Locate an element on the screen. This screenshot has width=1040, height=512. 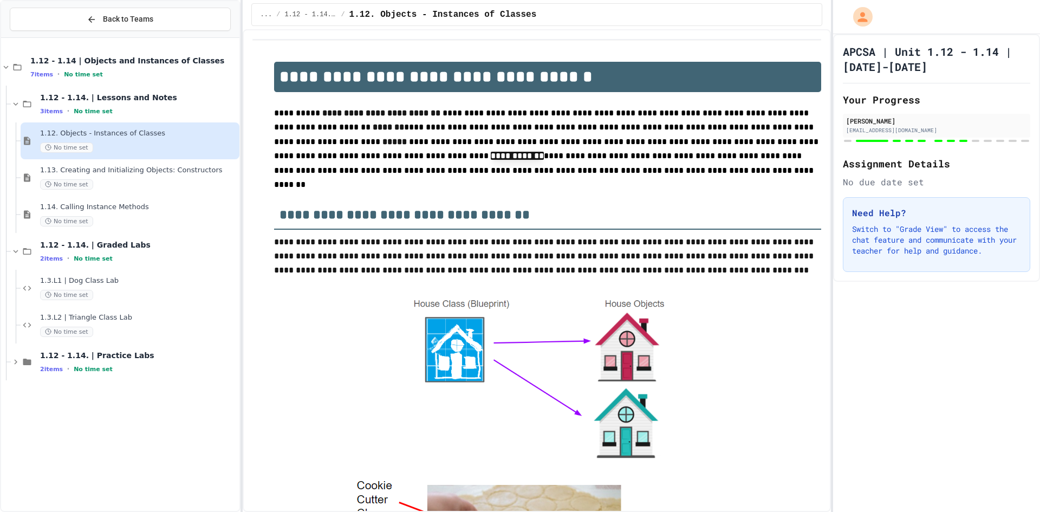
span: 1.3.L2 | Triangle Class Lab is located at coordinates (139, 317).